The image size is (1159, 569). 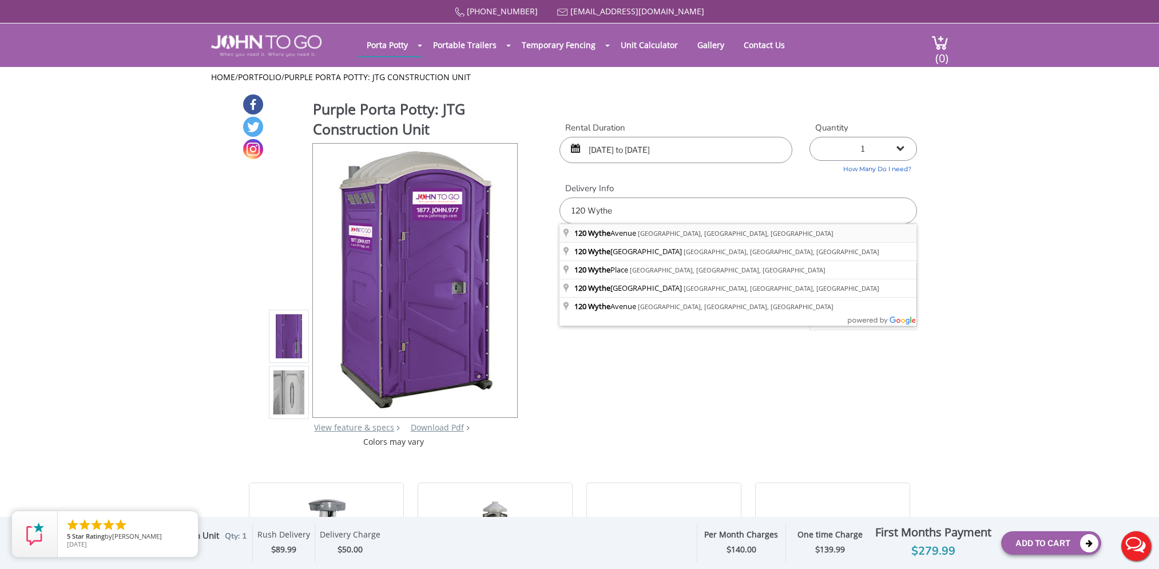 I want to click on a: Portfolio, so click(x=260, y=77).